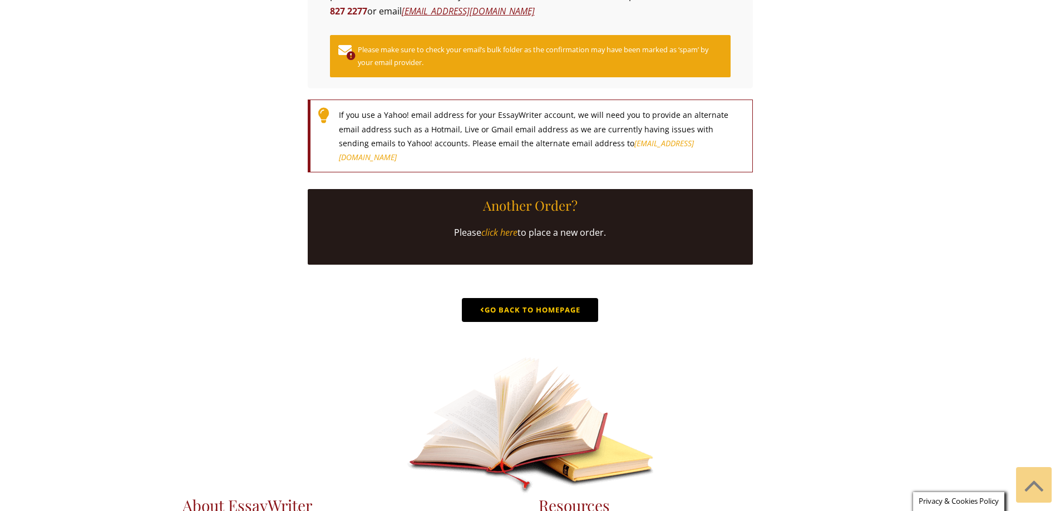 The width and height of the screenshot is (1060, 511). I want to click on span: Privacy & Cookies Policy, so click(959, 501).